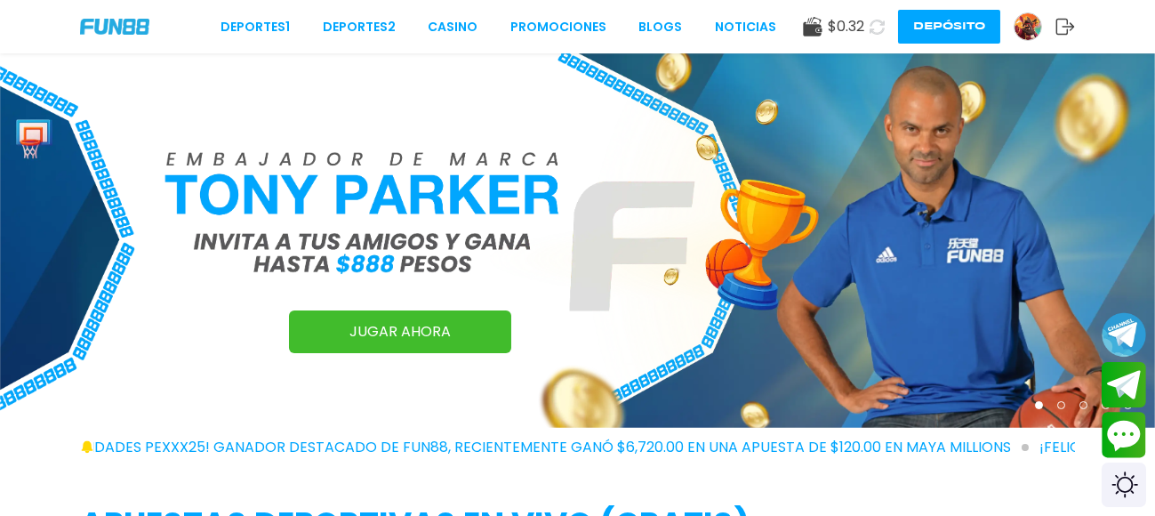 This screenshot has width=1155, height=516. What do you see at coordinates (660, 27) in the screenshot?
I see `a: BLOGS` at bounding box center [660, 27].